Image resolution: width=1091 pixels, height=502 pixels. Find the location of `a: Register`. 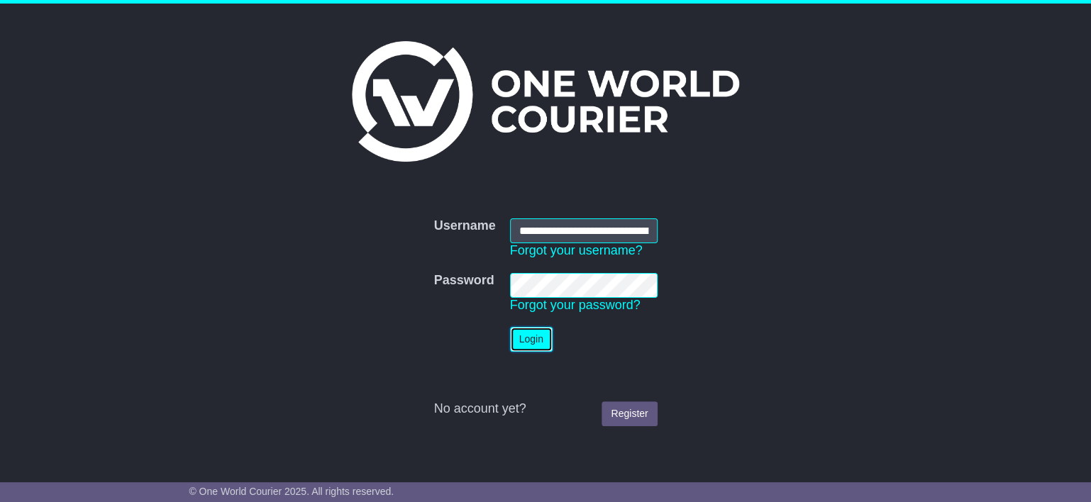

a: Register is located at coordinates (629, 414).